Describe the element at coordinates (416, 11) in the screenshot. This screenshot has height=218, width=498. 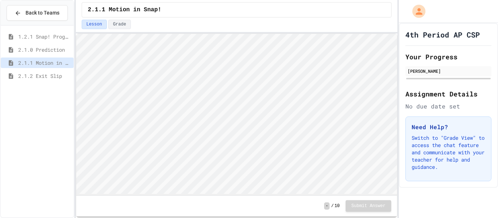
I see `div: My Account` at that location.